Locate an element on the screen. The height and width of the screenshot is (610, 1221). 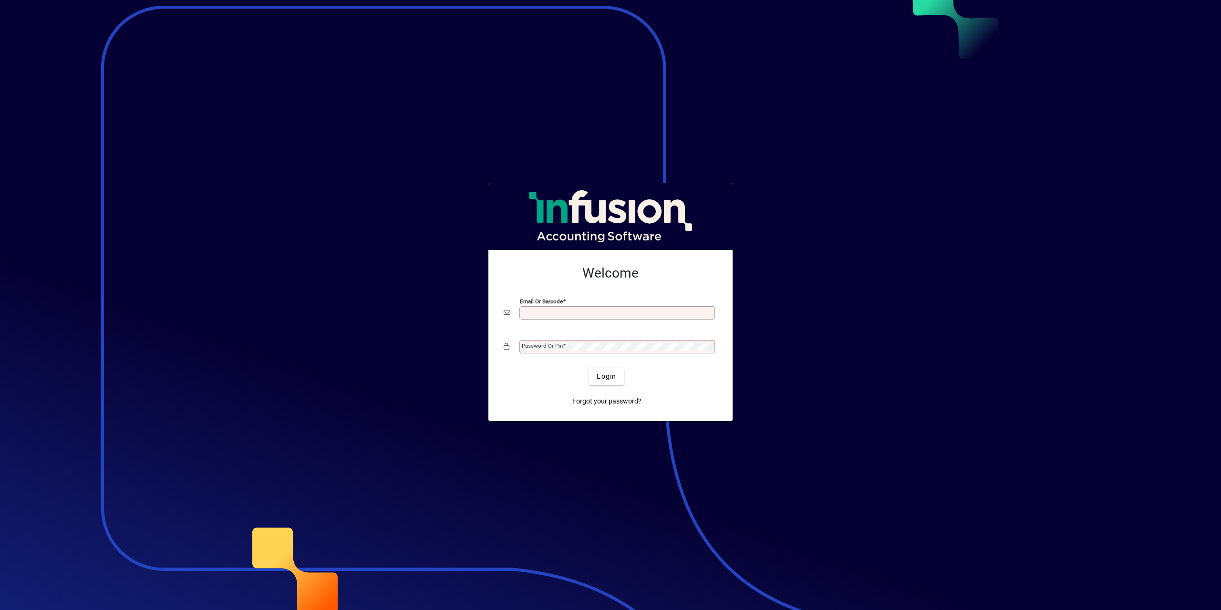
a: Forgot your password? is located at coordinates (607, 401).